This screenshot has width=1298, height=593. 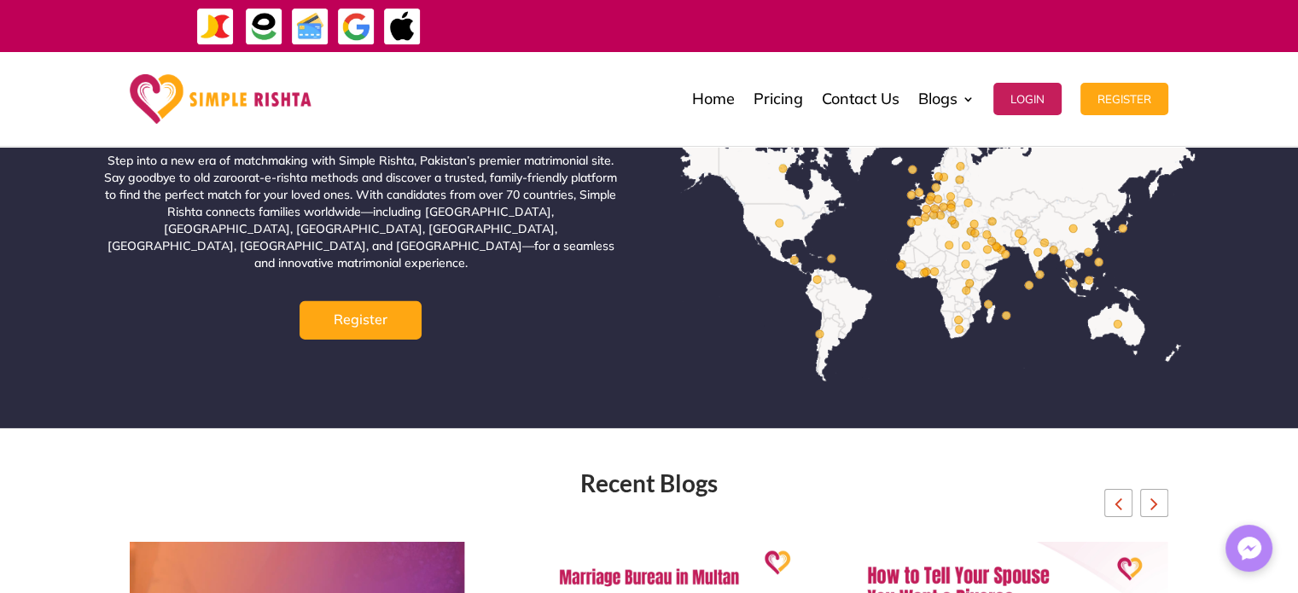 I want to click on a: Pricing, so click(x=778, y=99).